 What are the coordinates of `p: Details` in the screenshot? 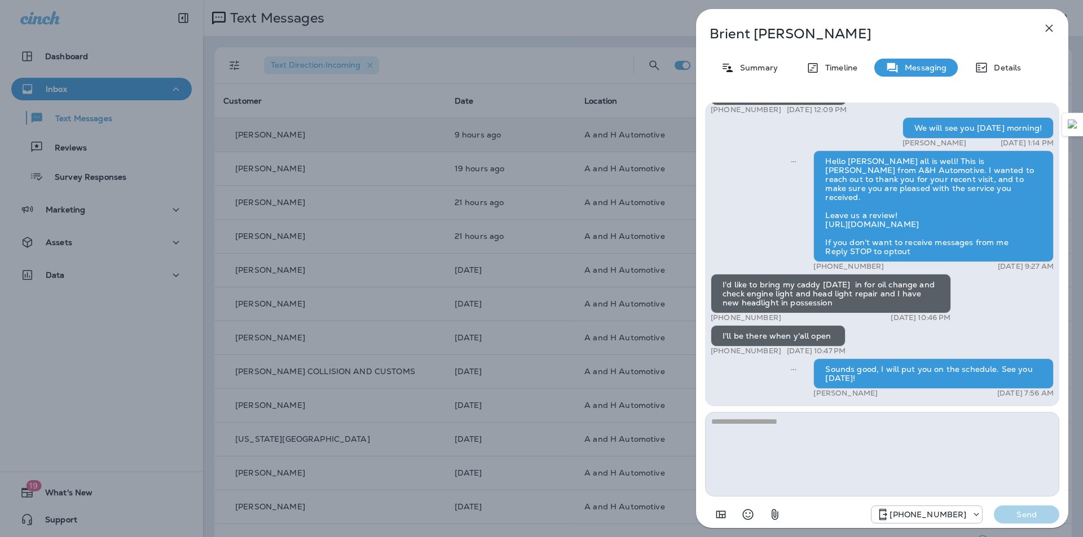 It's located at (1004, 68).